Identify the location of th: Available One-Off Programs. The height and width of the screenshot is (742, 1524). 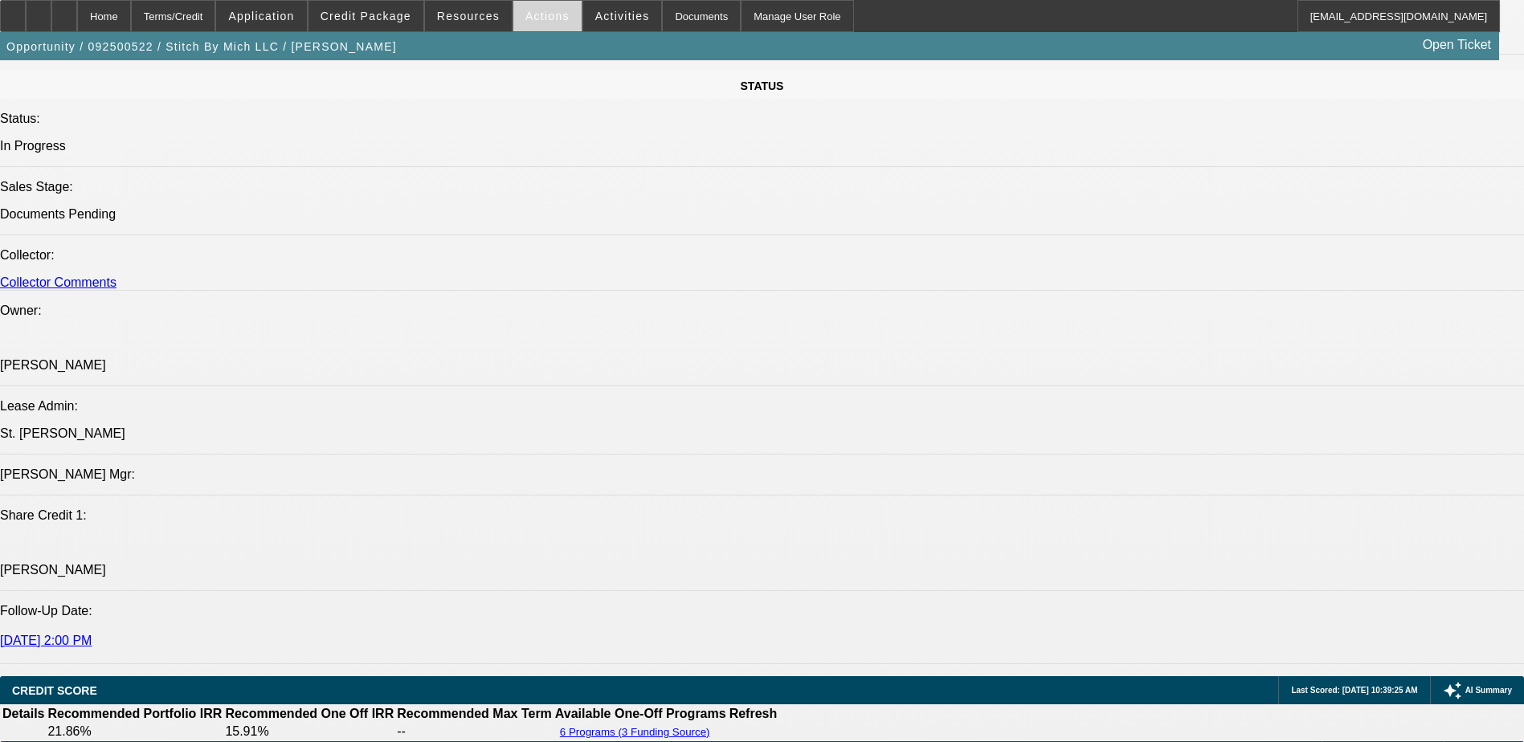
(640, 714).